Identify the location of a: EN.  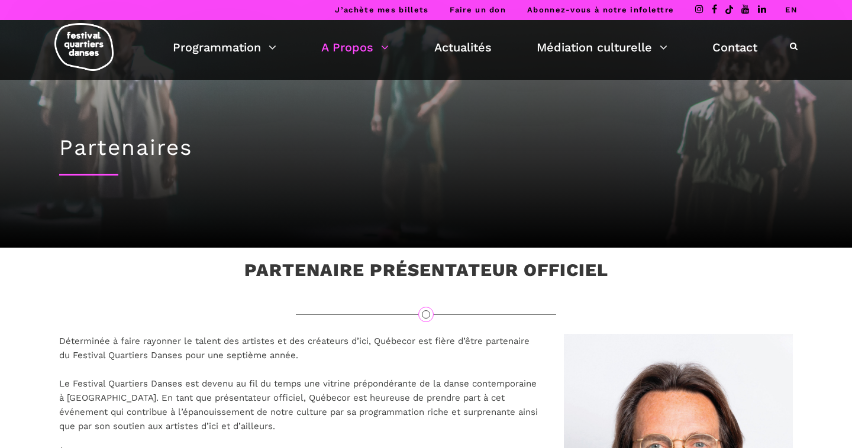
(791, 9).